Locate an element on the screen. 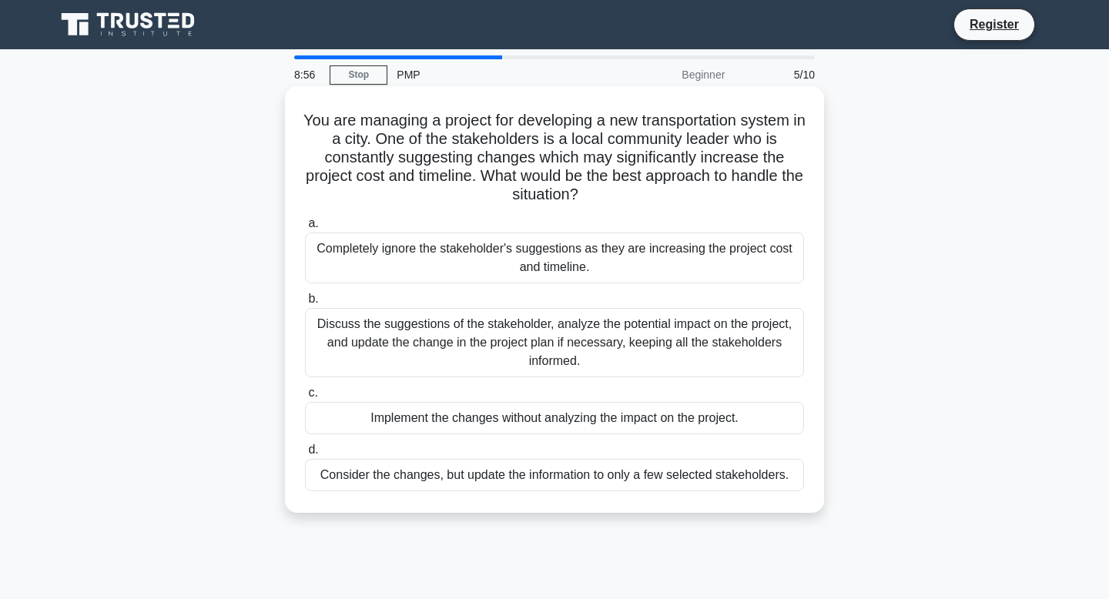  div: Implement the changes without analyzing the impact on the project. is located at coordinates (555, 418).